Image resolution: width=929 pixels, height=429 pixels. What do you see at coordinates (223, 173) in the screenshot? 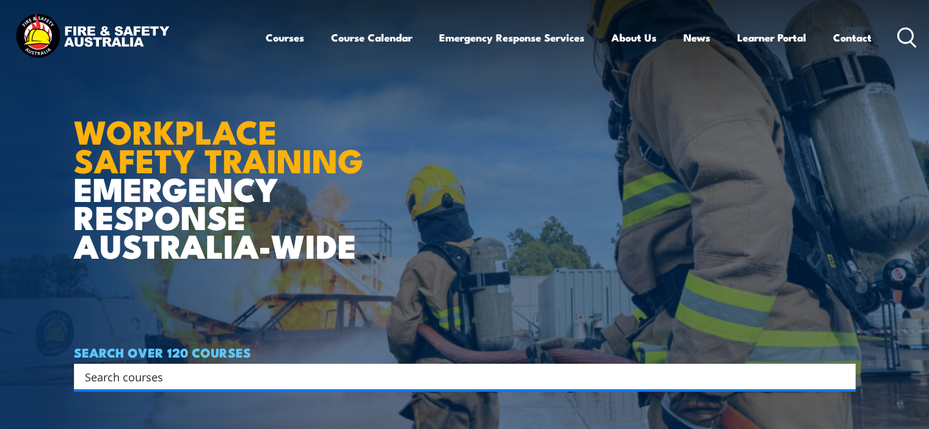
I see `h1: EMERGENCY RESPONSE AUSTRALIA-WIDE` at bounding box center [223, 173].